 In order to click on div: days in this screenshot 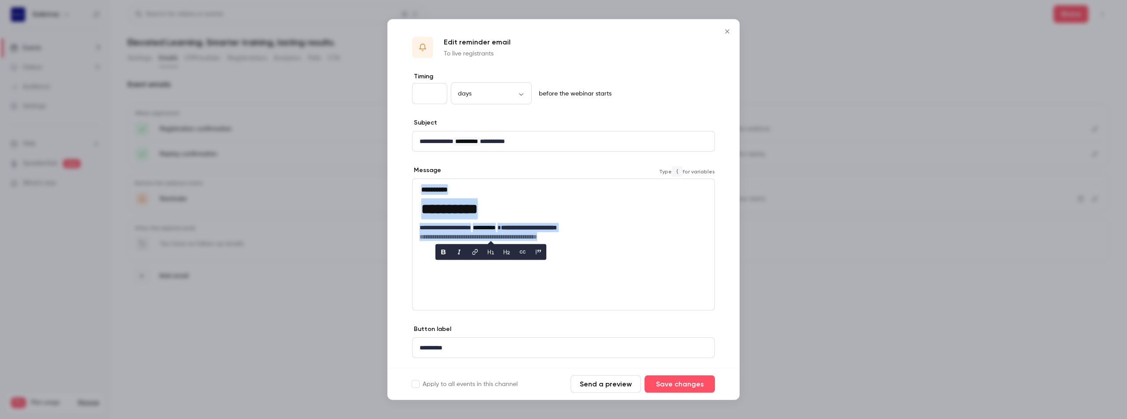, I will do `click(491, 93)`.